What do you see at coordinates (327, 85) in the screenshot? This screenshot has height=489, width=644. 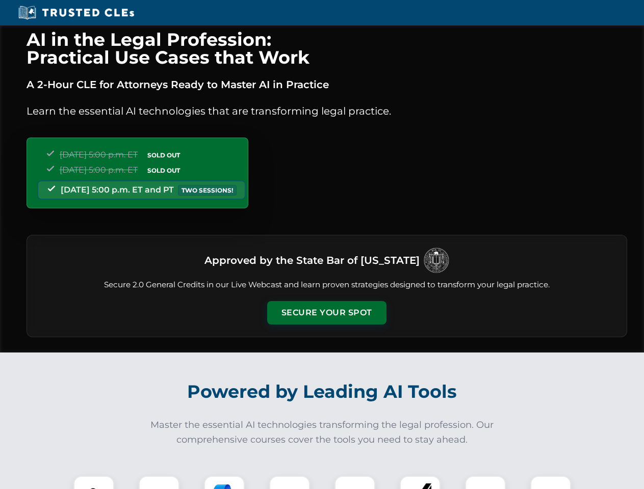 I see `p: A 2-Hour CLE for Attorneys Ready to Master AI in Practice` at bounding box center [327, 85].